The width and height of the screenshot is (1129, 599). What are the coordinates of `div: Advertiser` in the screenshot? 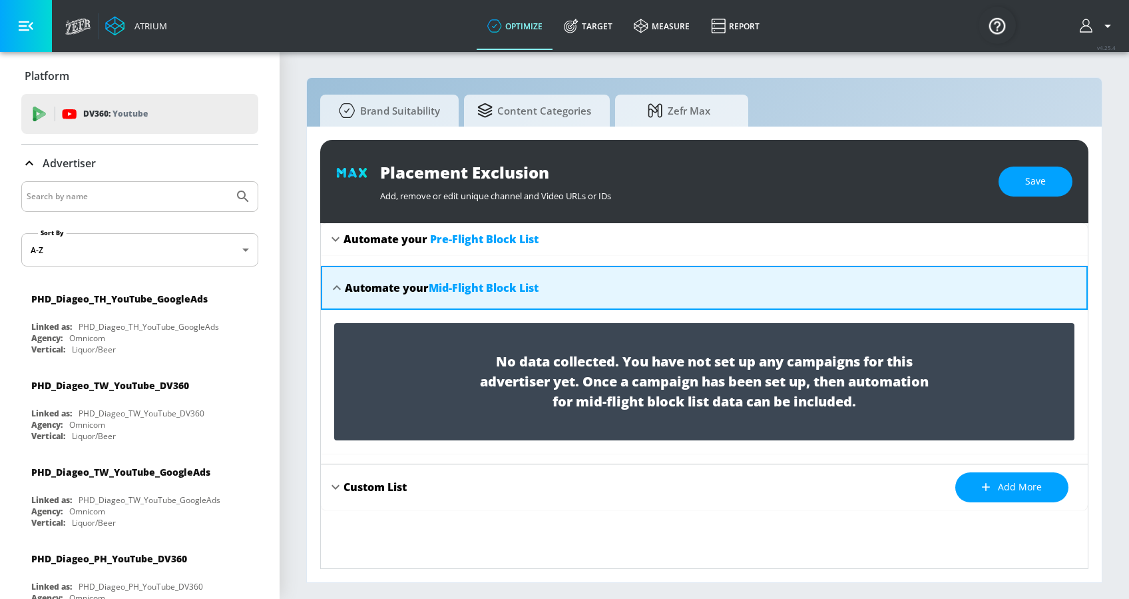 It's located at (140, 163).